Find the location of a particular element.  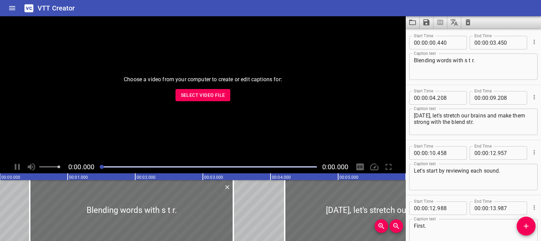

button: Delete is located at coordinates (227, 187).